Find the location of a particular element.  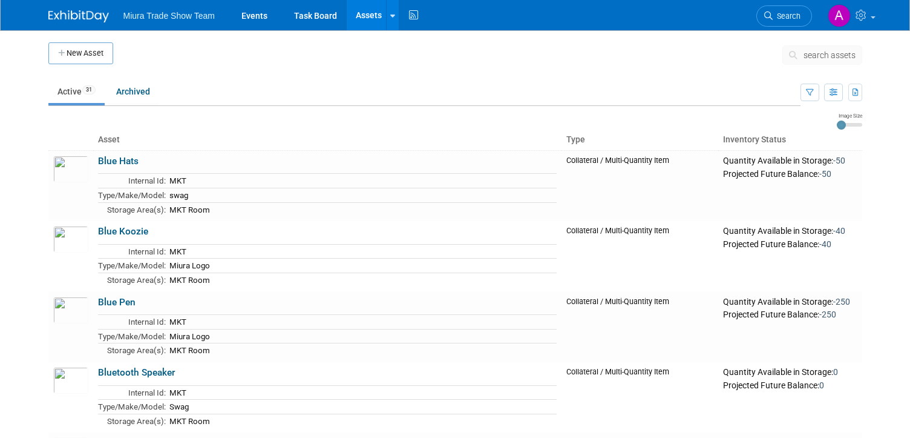

div: Image Size is located at coordinates (850, 116).